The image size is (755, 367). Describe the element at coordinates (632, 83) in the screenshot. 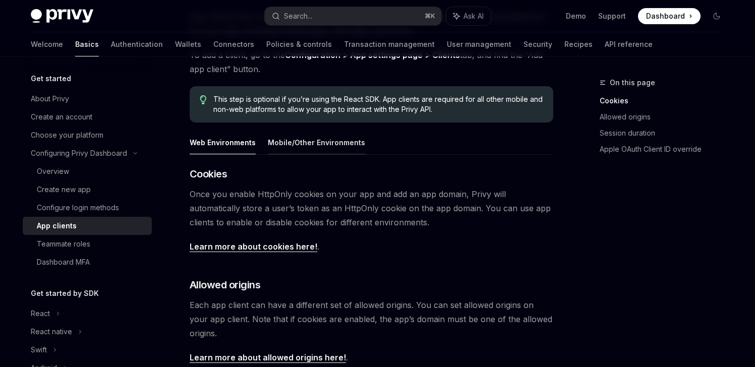

I see `span: On this page` at that location.